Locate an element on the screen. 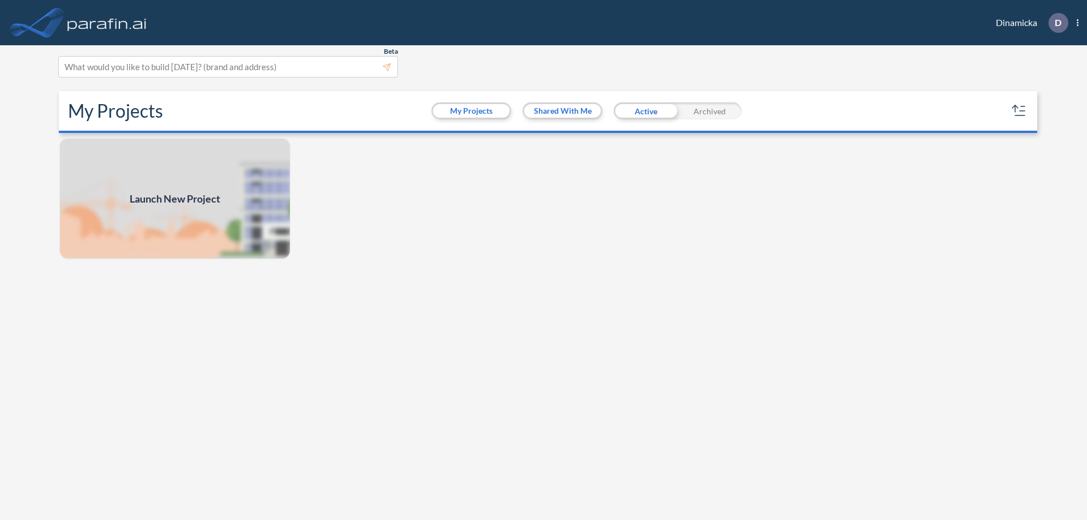  span: Beta is located at coordinates (391, 52).